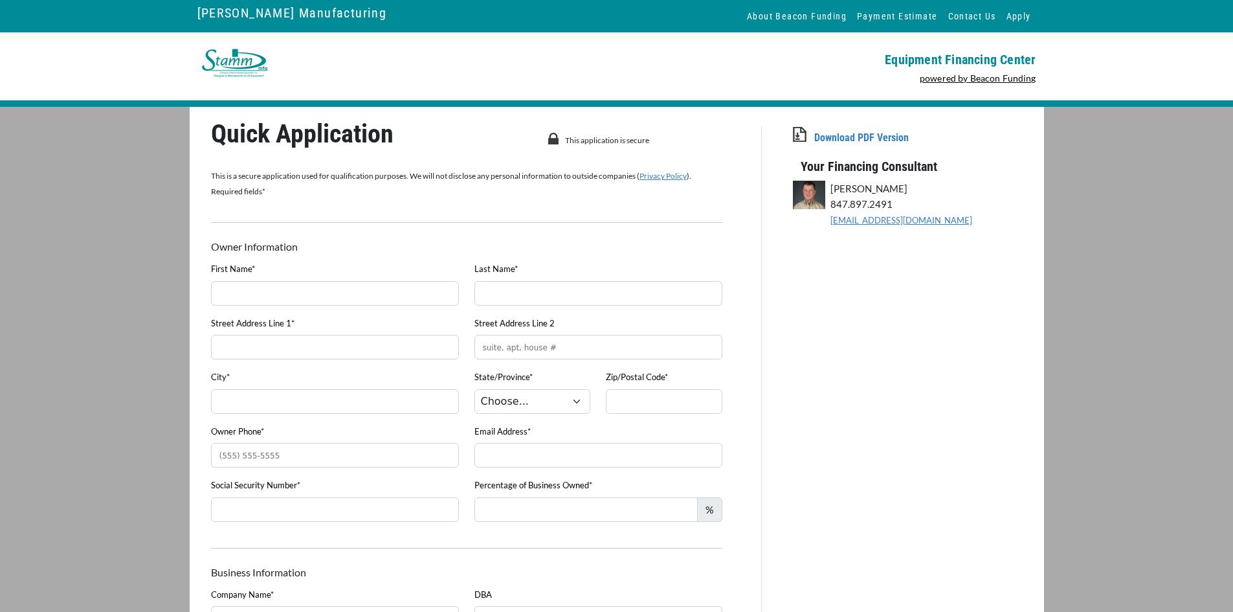 The image size is (1233, 612). What do you see at coordinates (637, 377) in the screenshot?
I see `label: Zip/Postal Code*` at bounding box center [637, 377].